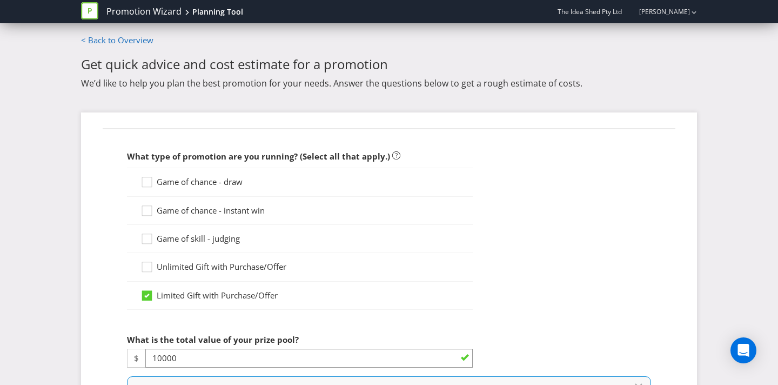 The image size is (778, 385). Describe the element at coordinates (198, 238) in the screenshot. I see `span: Game of skill - judging` at that location.